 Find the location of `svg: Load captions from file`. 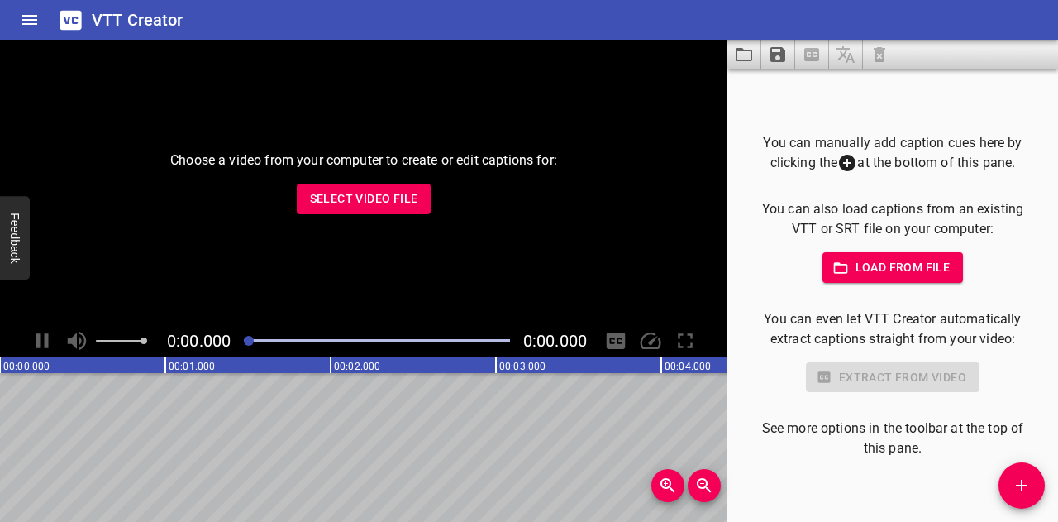

svg: Load captions from file is located at coordinates (744, 55).